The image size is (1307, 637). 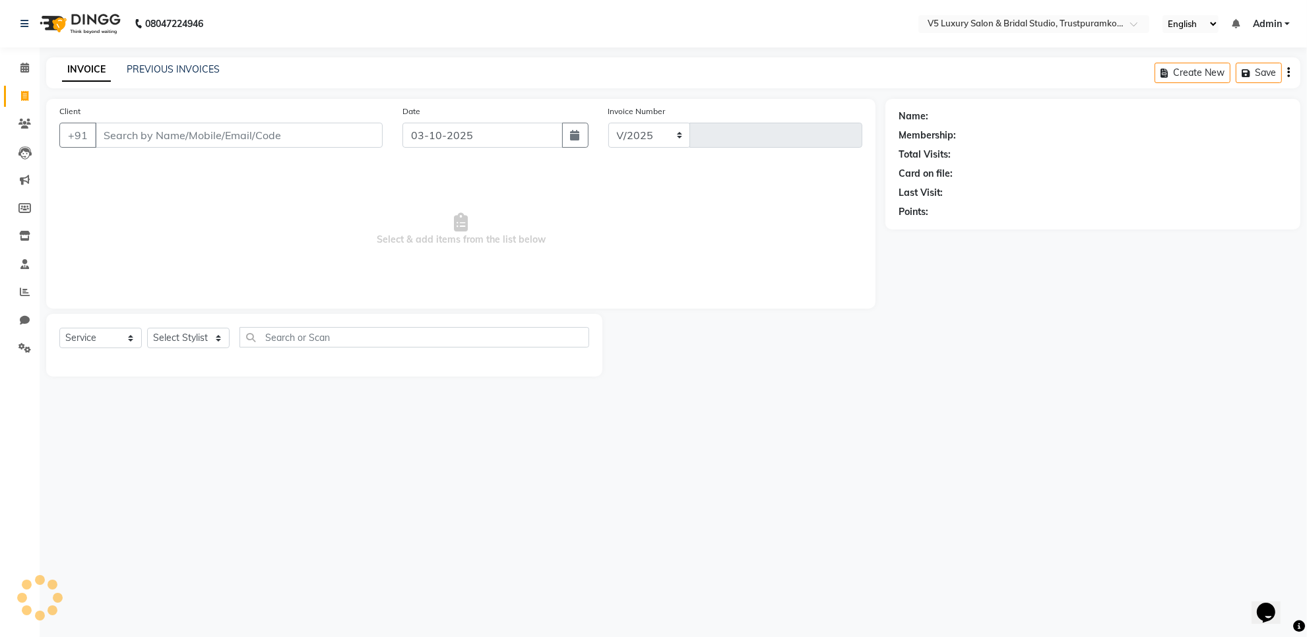 What do you see at coordinates (86, 70) in the screenshot?
I see `a: INVOICE` at bounding box center [86, 70].